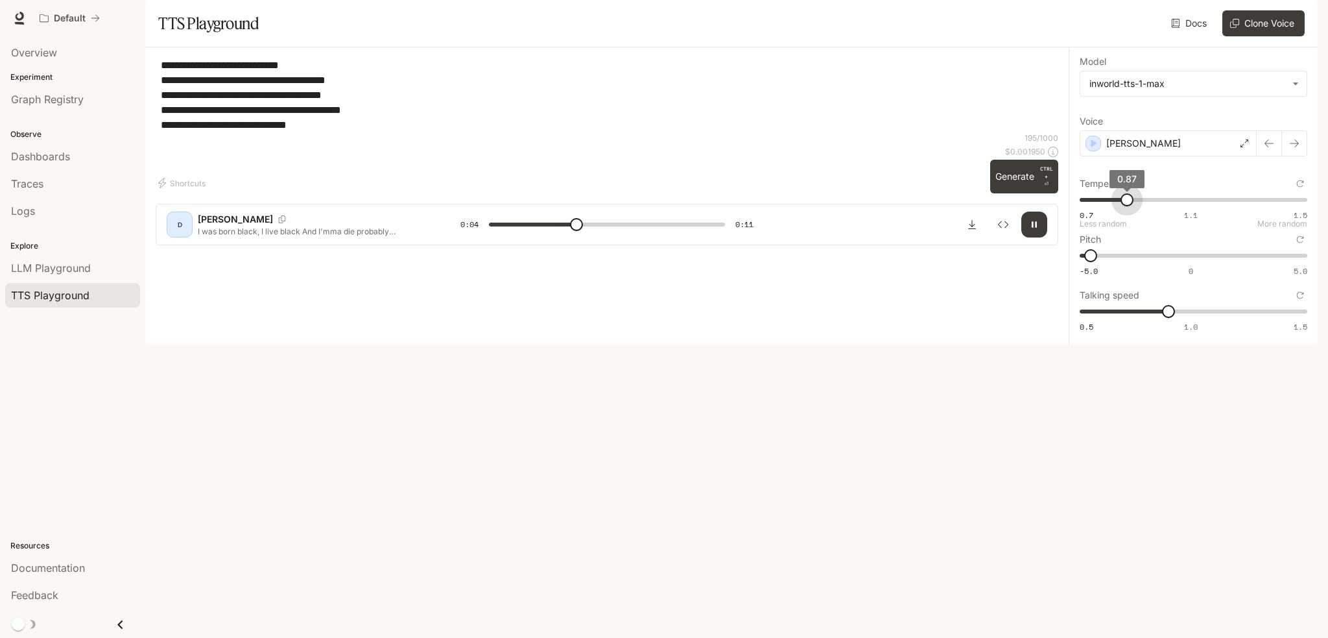 The width and height of the screenshot is (1328, 638). Describe the element at coordinates (1282, 224) in the screenshot. I see `p: More random` at that location.